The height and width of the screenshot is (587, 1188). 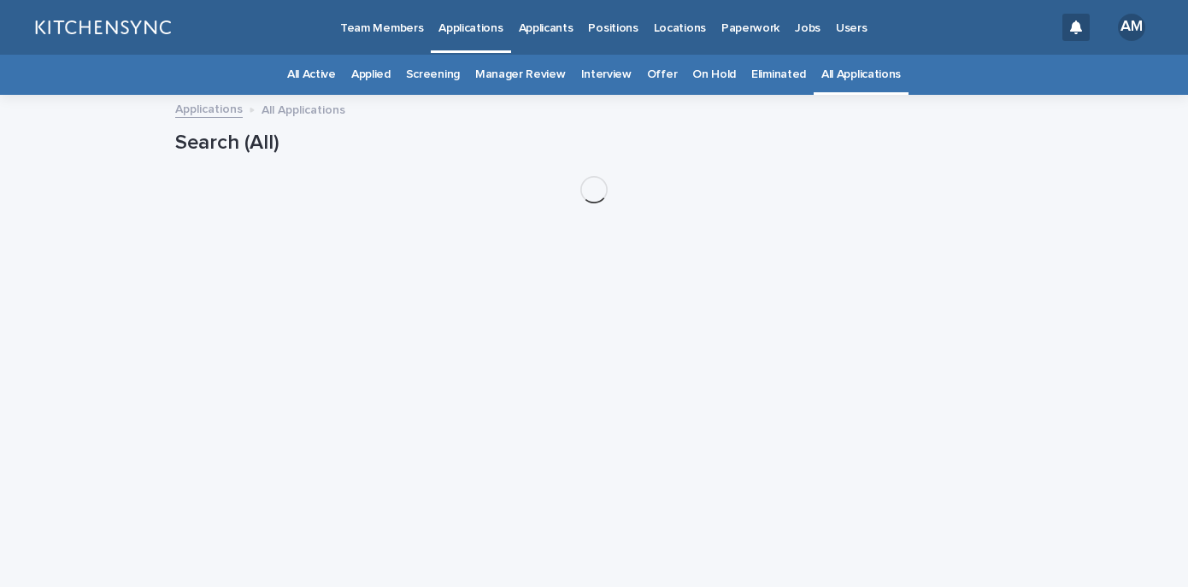 What do you see at coordinates (371, 74) in the screenshot?
I see `a: Applied` at bounding box center [371, 74].